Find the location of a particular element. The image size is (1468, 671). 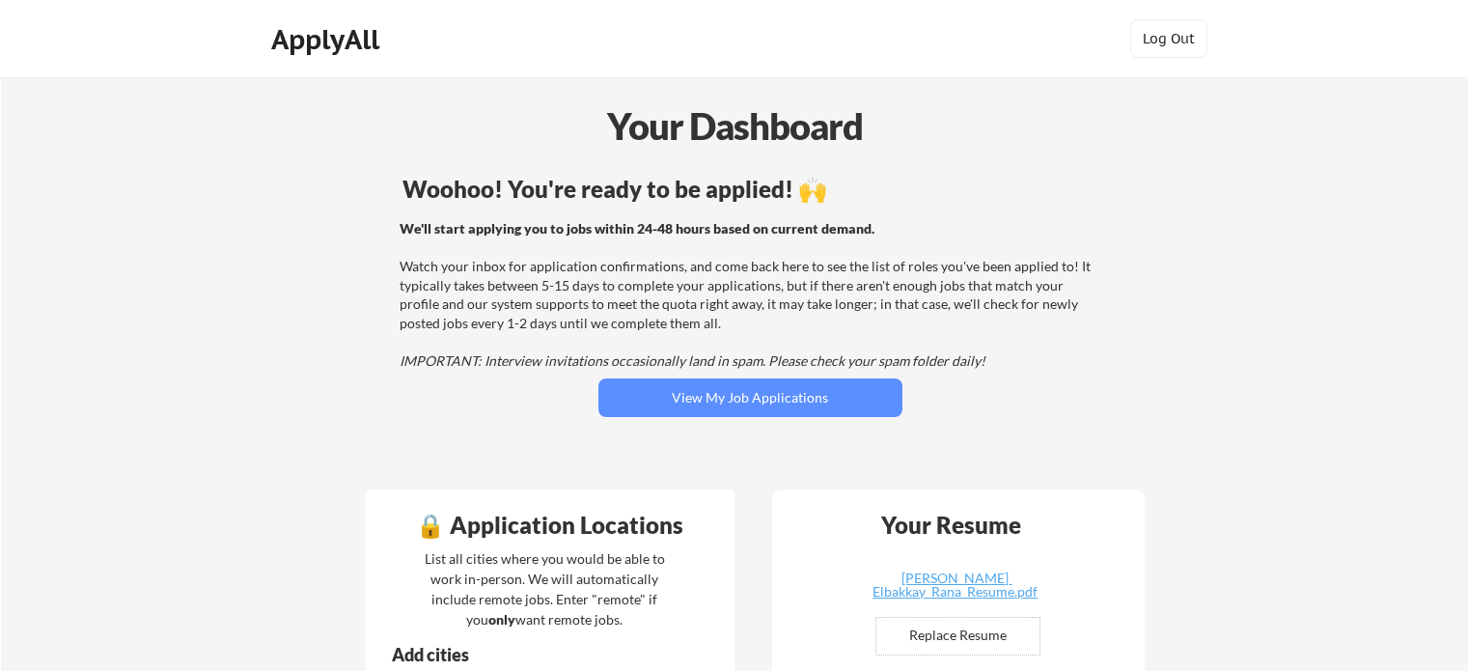

div: Add cities is located at coordinates (539, 655).